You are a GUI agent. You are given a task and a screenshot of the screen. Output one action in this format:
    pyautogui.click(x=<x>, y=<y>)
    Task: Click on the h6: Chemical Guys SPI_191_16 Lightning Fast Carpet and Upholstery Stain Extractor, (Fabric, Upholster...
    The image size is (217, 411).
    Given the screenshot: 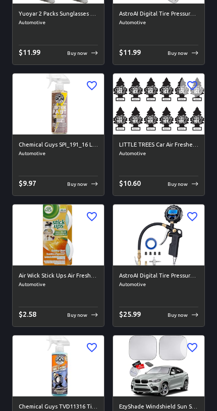 What is the action you would take?
    pyautogui.click(x=58, y=145)
    